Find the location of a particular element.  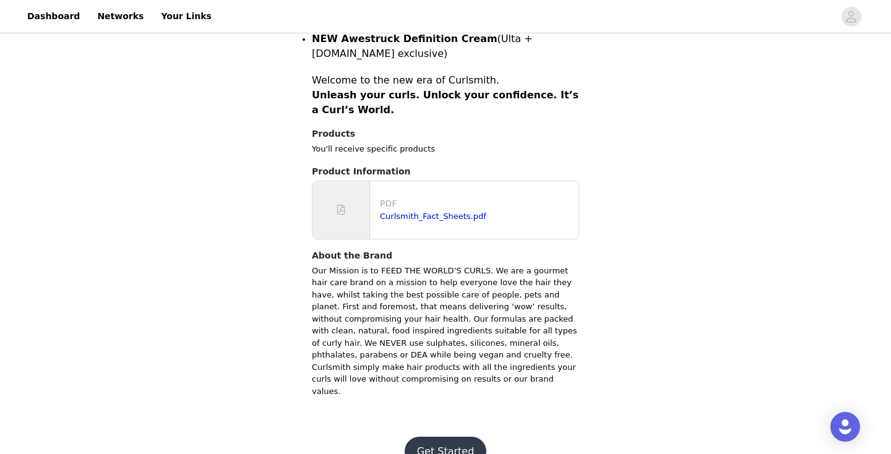

a: Curlsmith_Fact_Sheets.pdf is located at coordinates (433, 216).